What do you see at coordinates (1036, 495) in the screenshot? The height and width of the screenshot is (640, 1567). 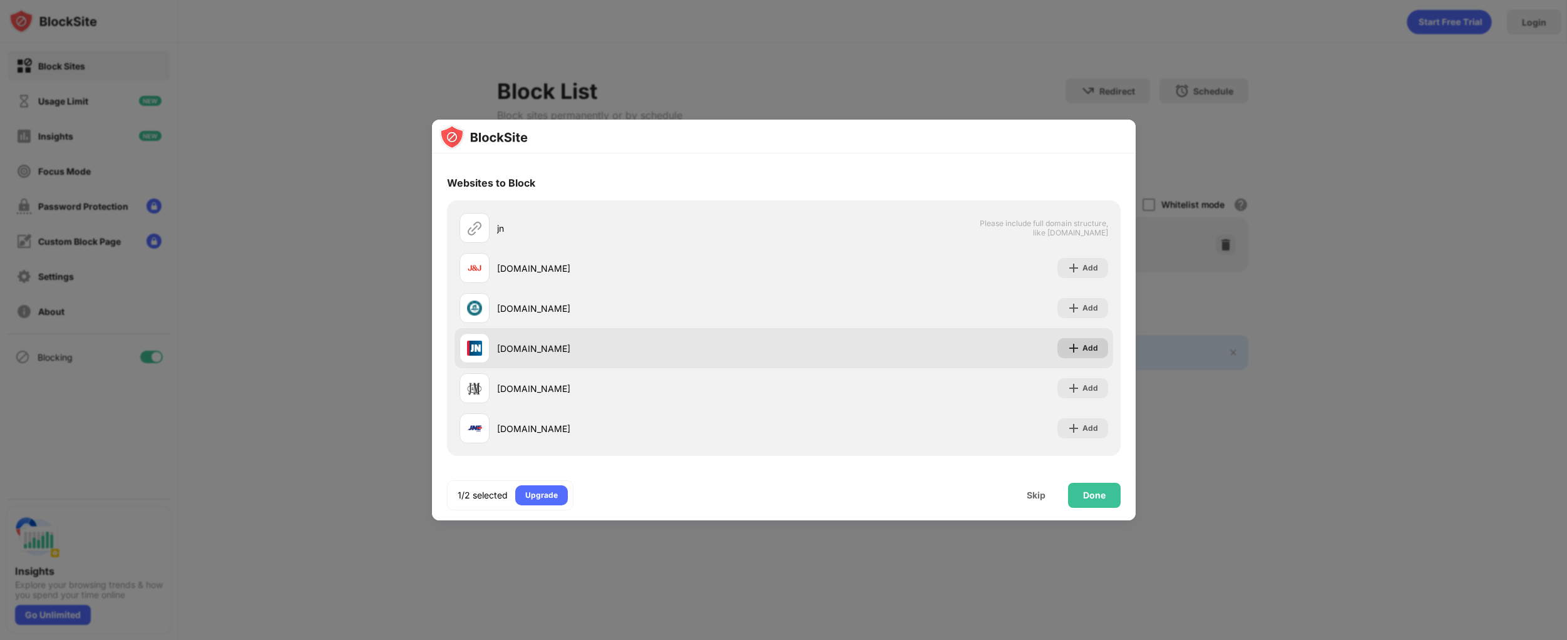 I see `div: Skip` at bounding box center [1036, 495].